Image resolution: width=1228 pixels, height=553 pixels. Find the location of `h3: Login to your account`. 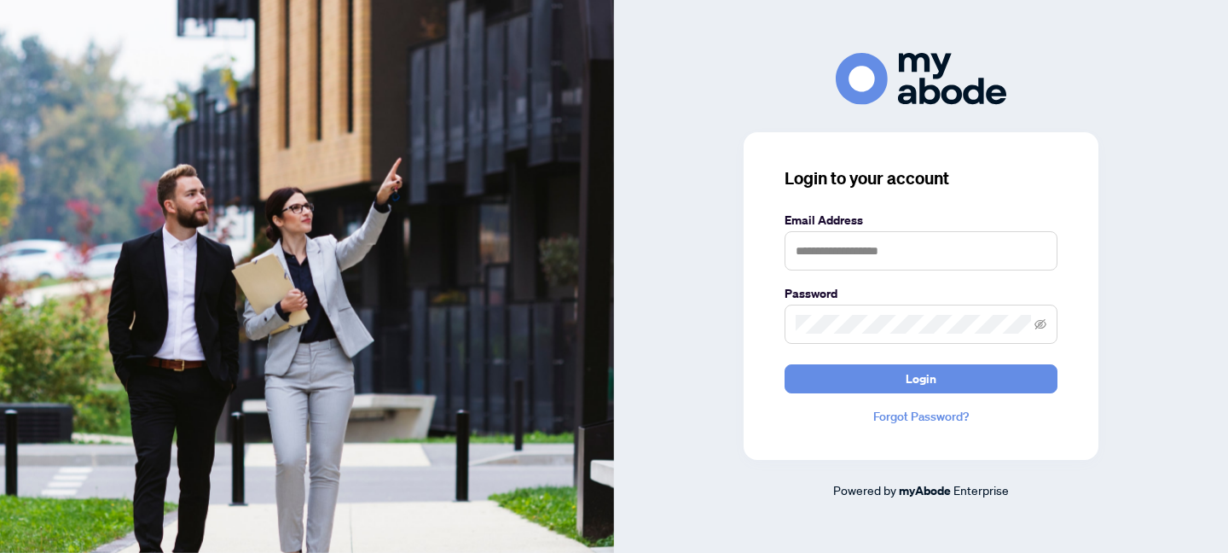

h3: Login to your account is located at coordinates (921, 178).